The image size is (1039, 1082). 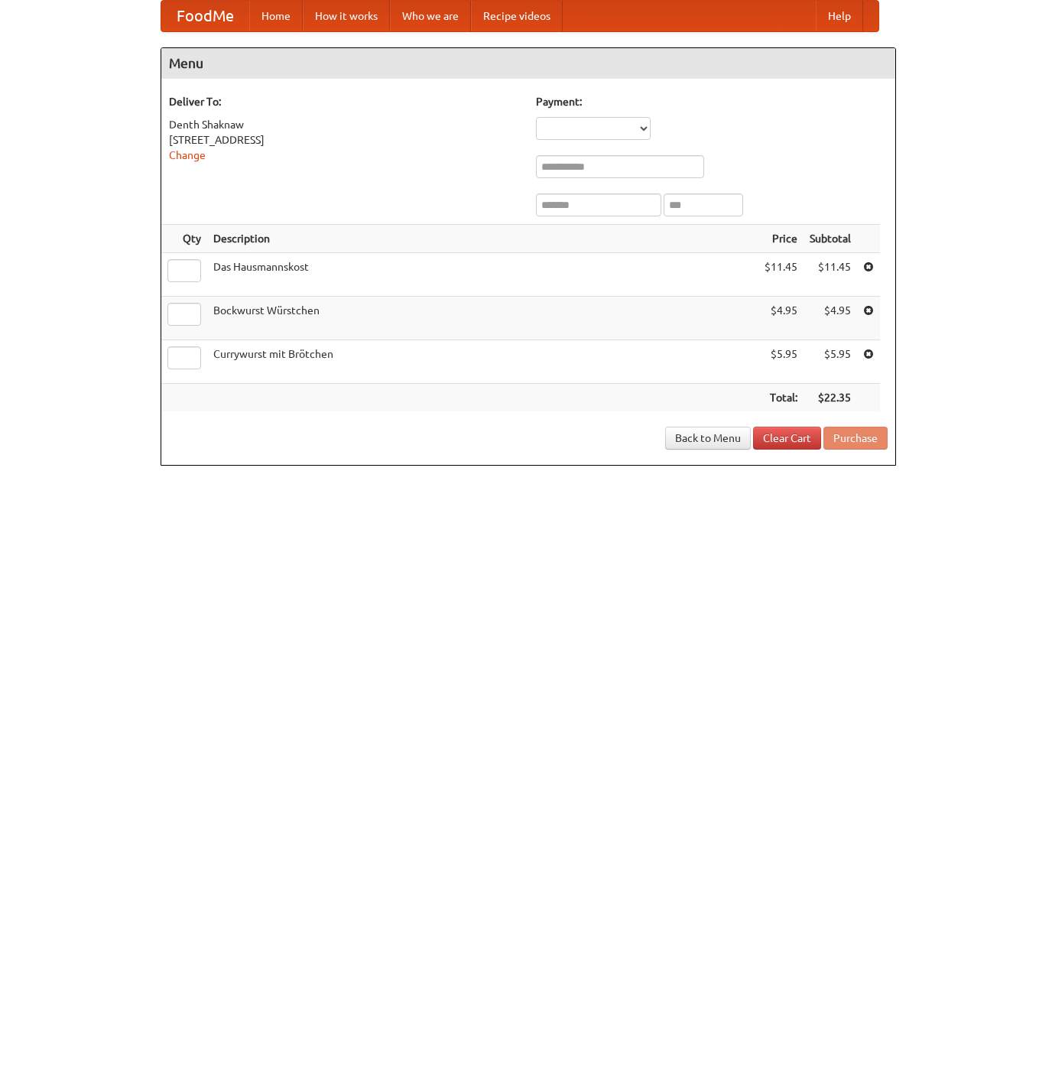 What do you see at coordinates (856, 438) in the screenshot?
I see `button: Purchase` at bounding box center [856, 438].